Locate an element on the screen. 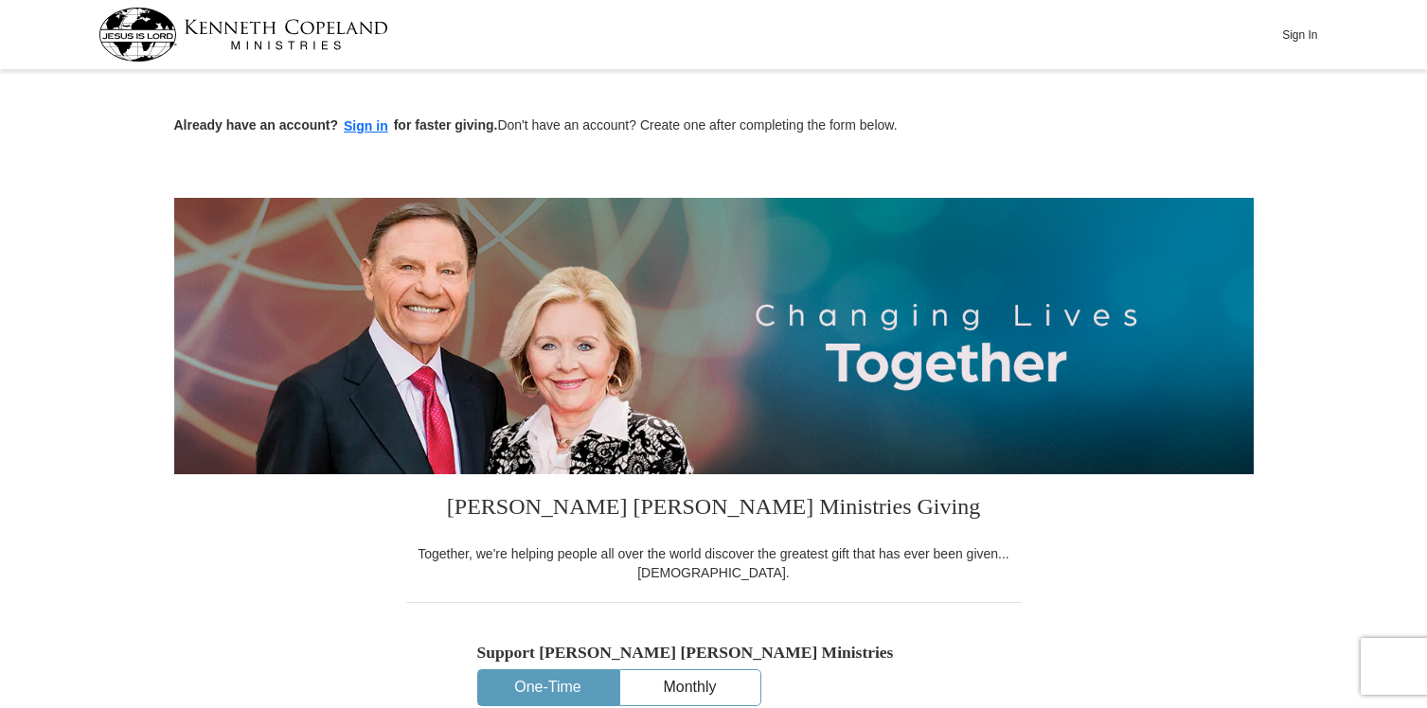 The height and width of the screenshot is (708, 1427). button: Sign in is located at coordinates (365, 126).